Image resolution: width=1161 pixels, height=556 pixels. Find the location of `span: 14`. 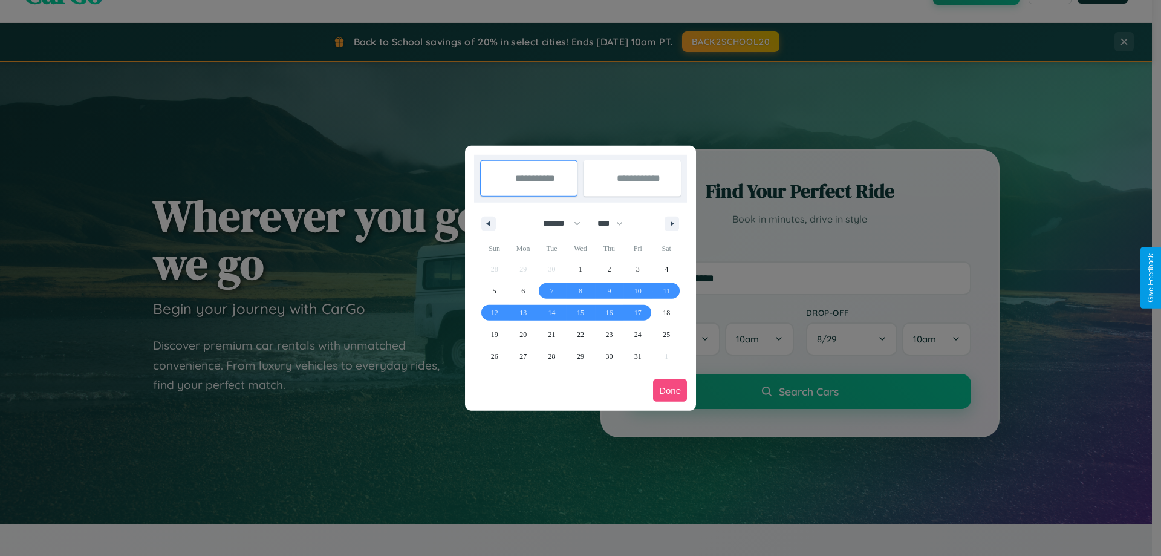

span: 14 is located at coordinates (552, 313).